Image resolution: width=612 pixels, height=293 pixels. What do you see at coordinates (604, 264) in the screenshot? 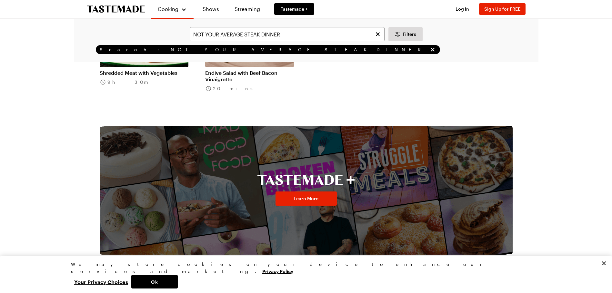
I see `button: Close` at bounding box center [604, 264].